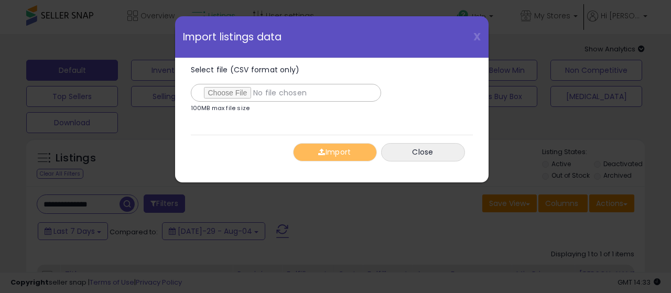  Describe the element at coordinates (335, 152) in the screenshot. I see `button: Import` at that location.